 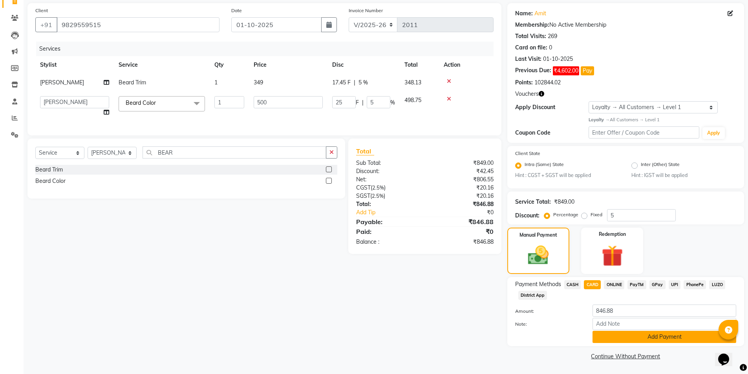 What do you see at coordinates (599, 120) in the screenshot?
I see `strong: Loyalty →` at bounding box center [599, 120].